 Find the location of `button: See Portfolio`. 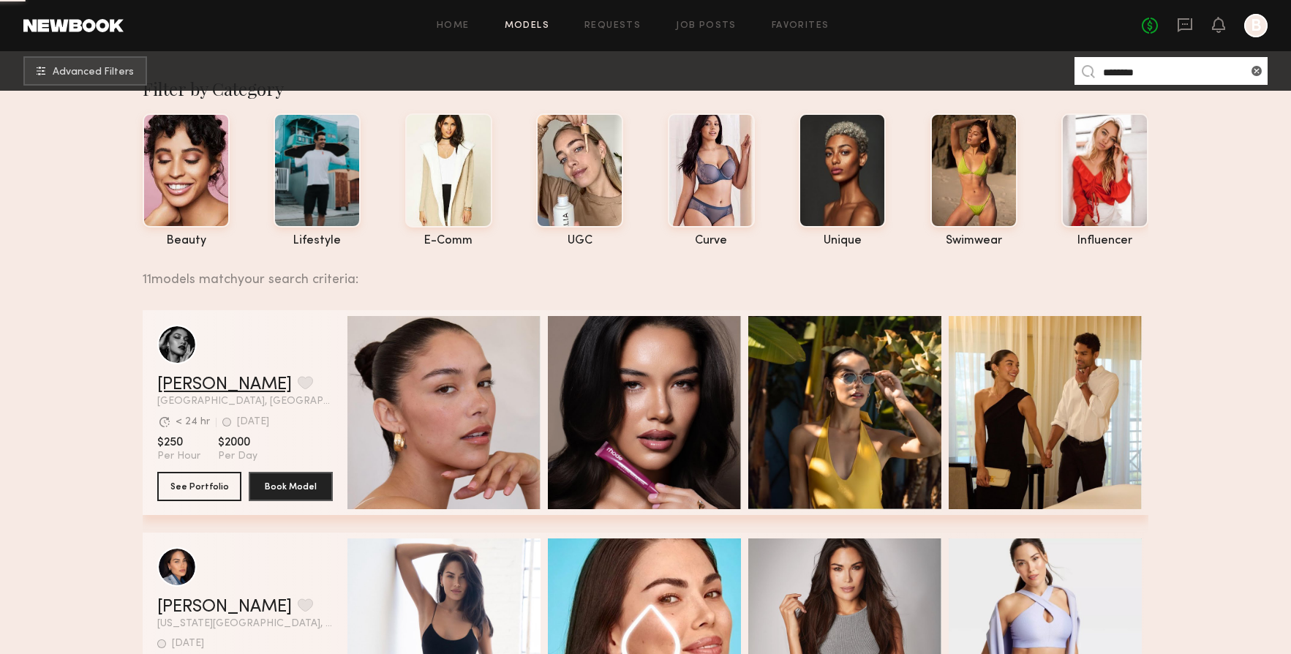

button: See Portfolio is located at coordinates (199, 486).